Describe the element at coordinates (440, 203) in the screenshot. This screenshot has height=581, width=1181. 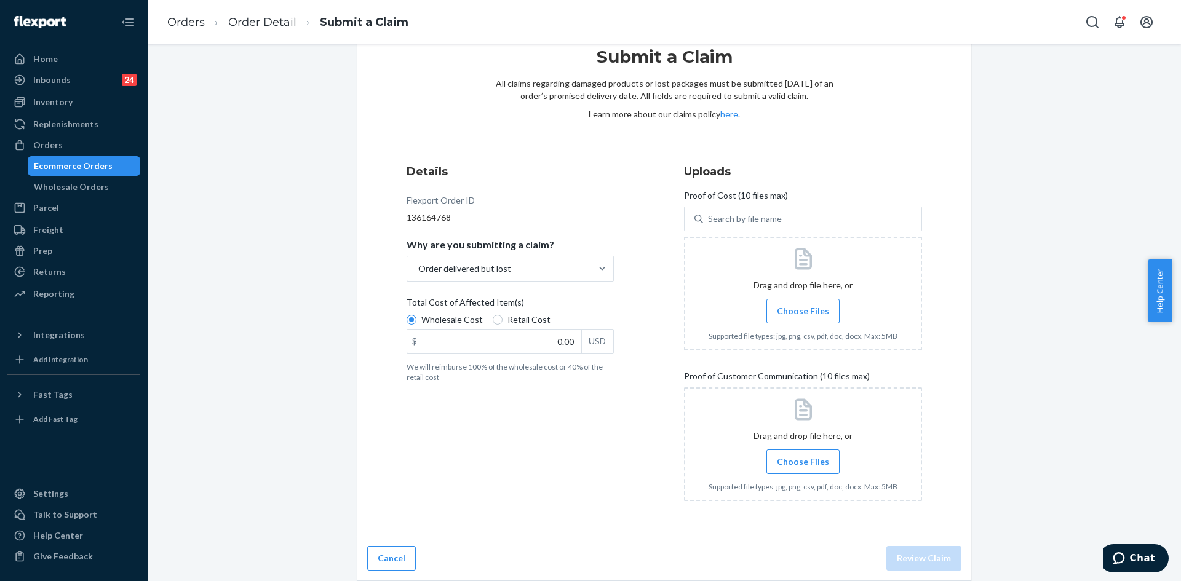
I see `div: Flexport Order ID` at that location.